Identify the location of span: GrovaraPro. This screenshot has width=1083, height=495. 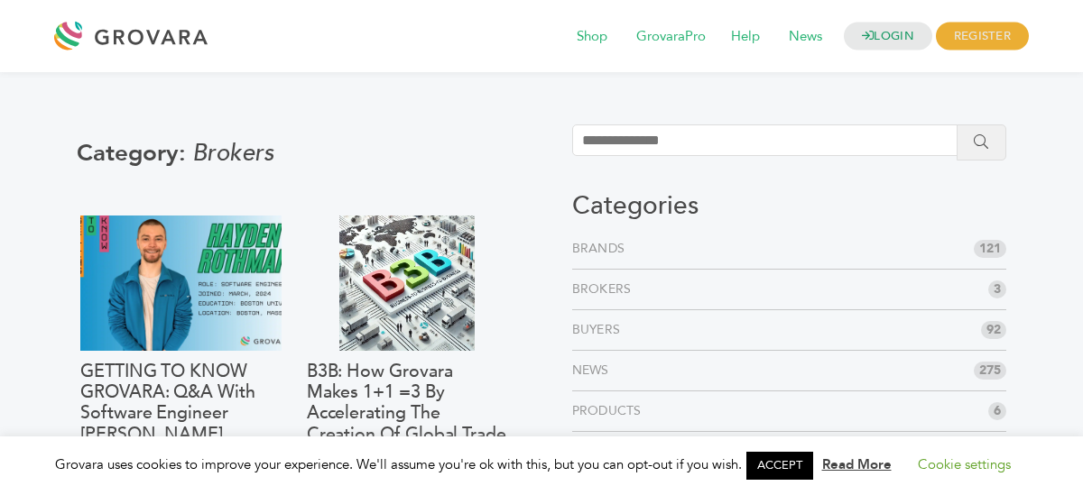
(670, 37).